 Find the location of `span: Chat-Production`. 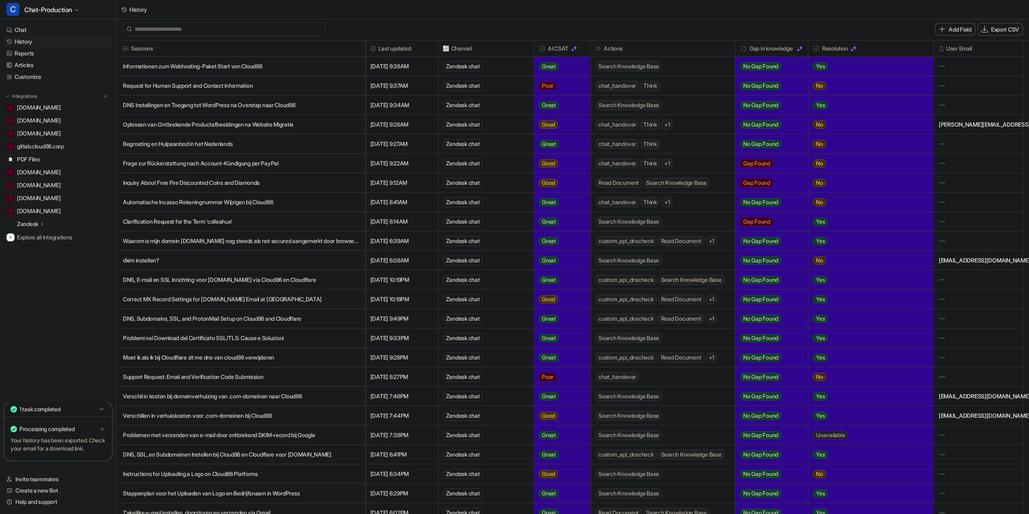

span: Chat-Production is located at coordinates (48, 10).